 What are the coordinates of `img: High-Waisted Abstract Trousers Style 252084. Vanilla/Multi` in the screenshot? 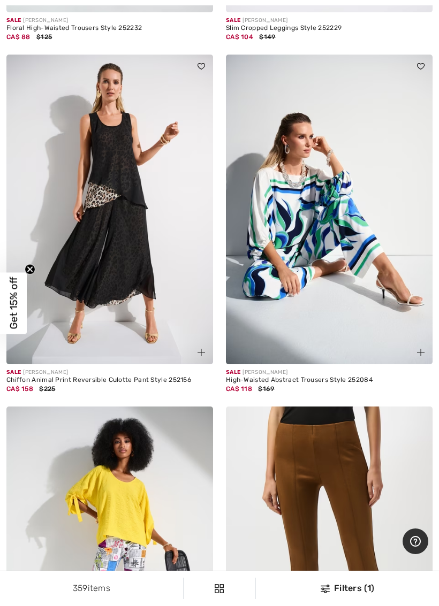 It's located at (329, 209).